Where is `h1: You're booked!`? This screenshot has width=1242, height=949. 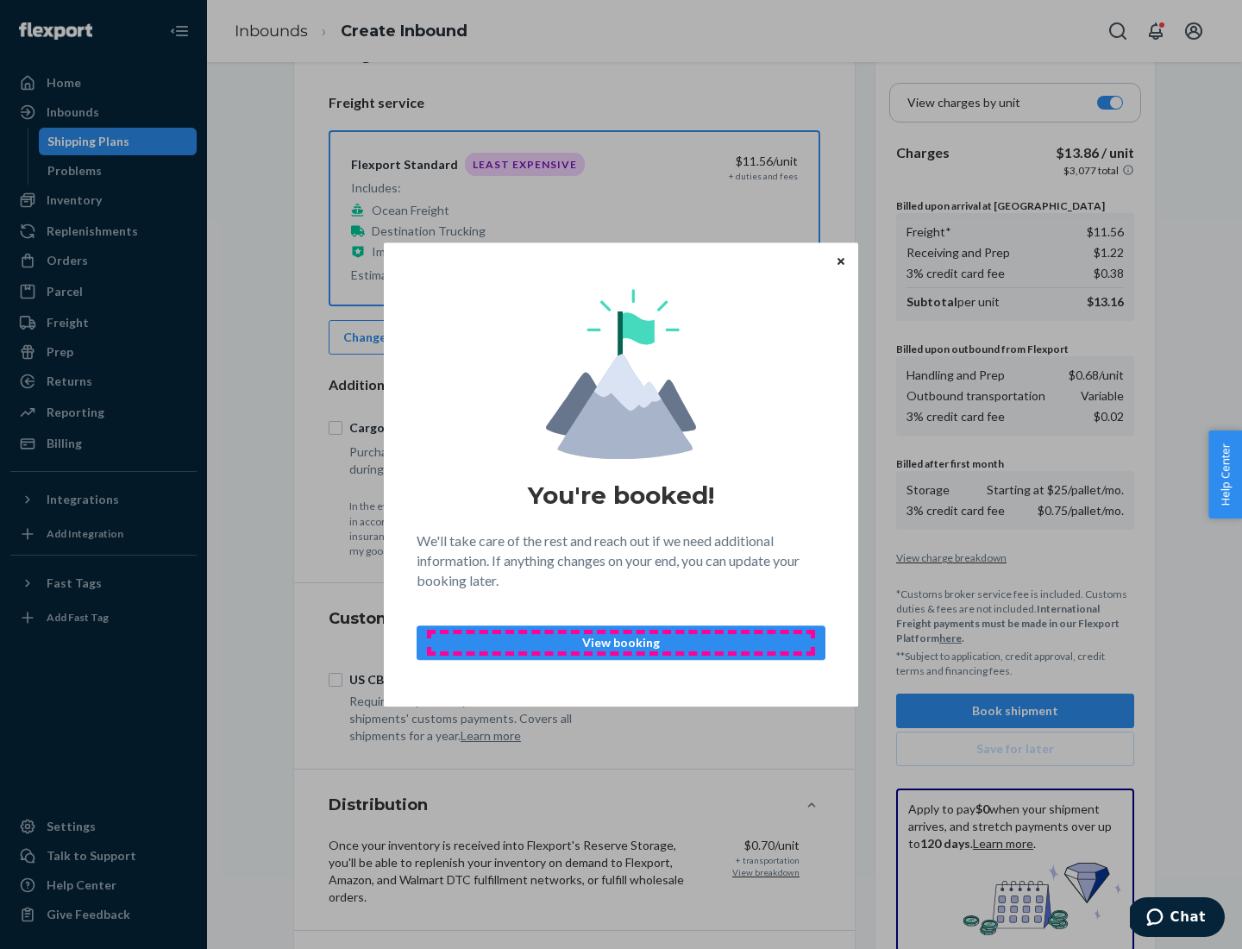 h1: You're booked! is located at coordinates (621, 495).